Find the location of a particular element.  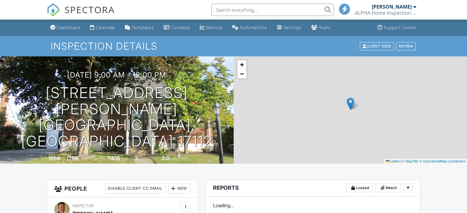

a: Contacts is located at coordinates (177, 28).